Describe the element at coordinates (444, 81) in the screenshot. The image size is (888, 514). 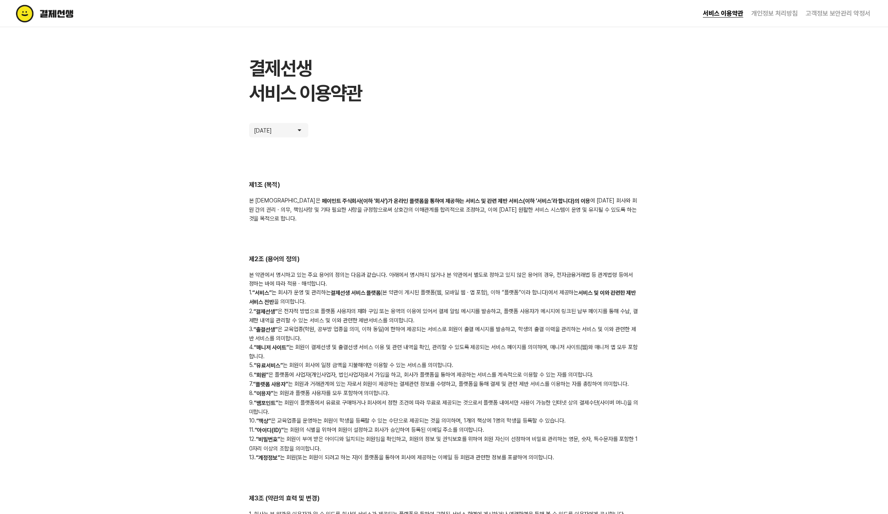
I see `h1: 결제선생 서비스 이용약관` at that location.